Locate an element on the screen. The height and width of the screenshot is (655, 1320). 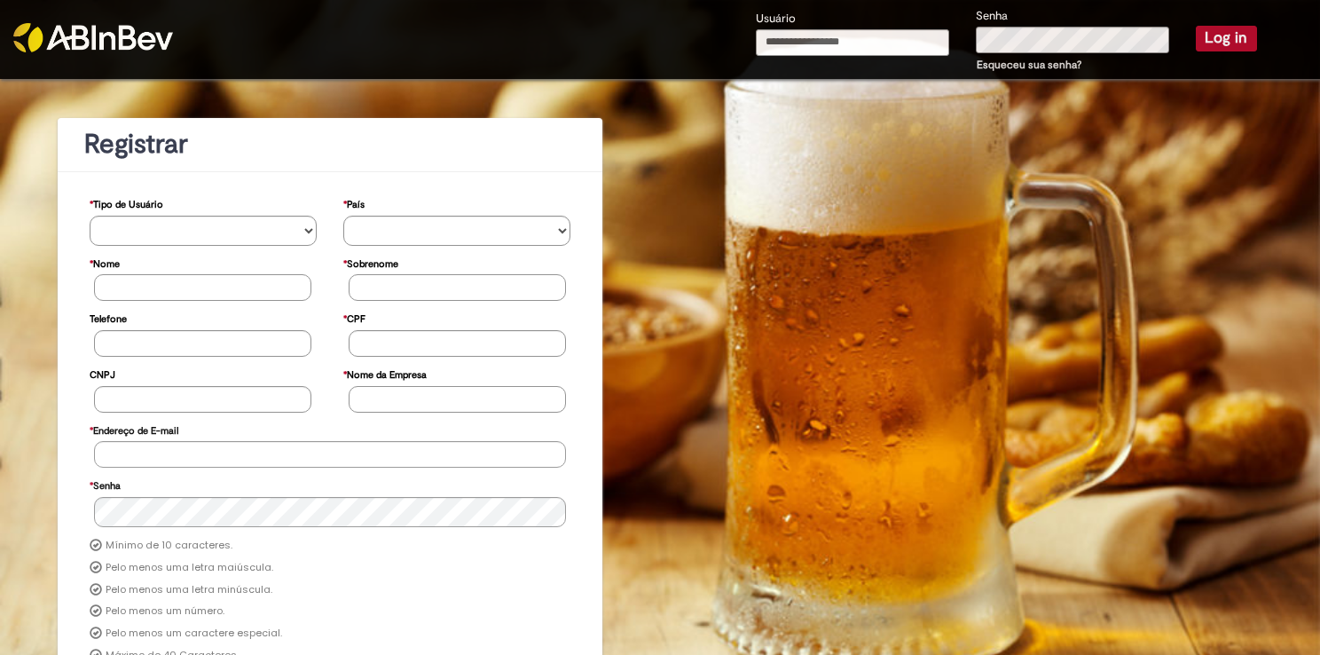
label: Pelo menos um caractere especial. is located at coordinates (193, 633).